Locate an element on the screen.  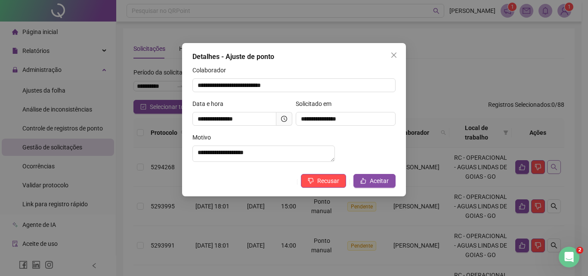
span: close is located at coordinates (394, 55).